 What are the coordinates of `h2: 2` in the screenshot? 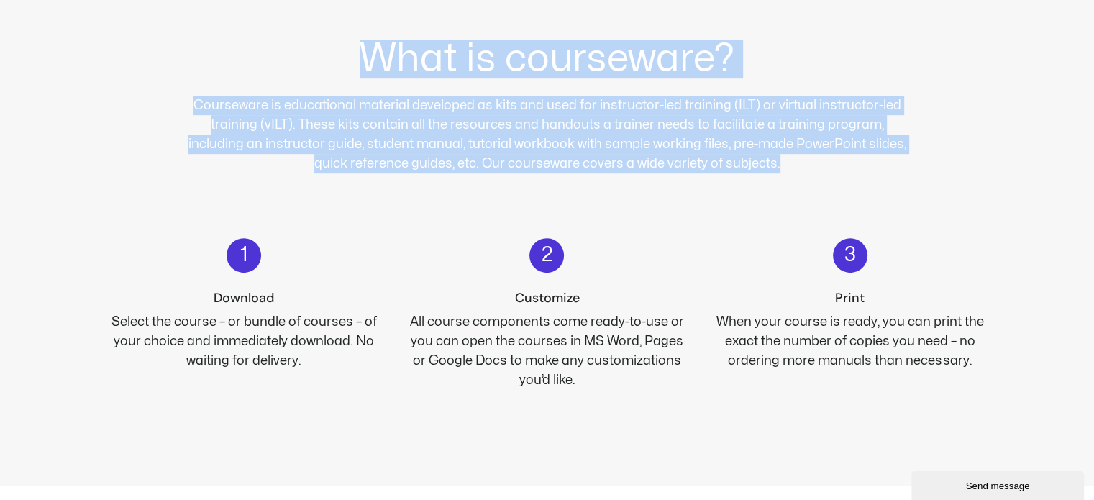 It's located at (547, 255).